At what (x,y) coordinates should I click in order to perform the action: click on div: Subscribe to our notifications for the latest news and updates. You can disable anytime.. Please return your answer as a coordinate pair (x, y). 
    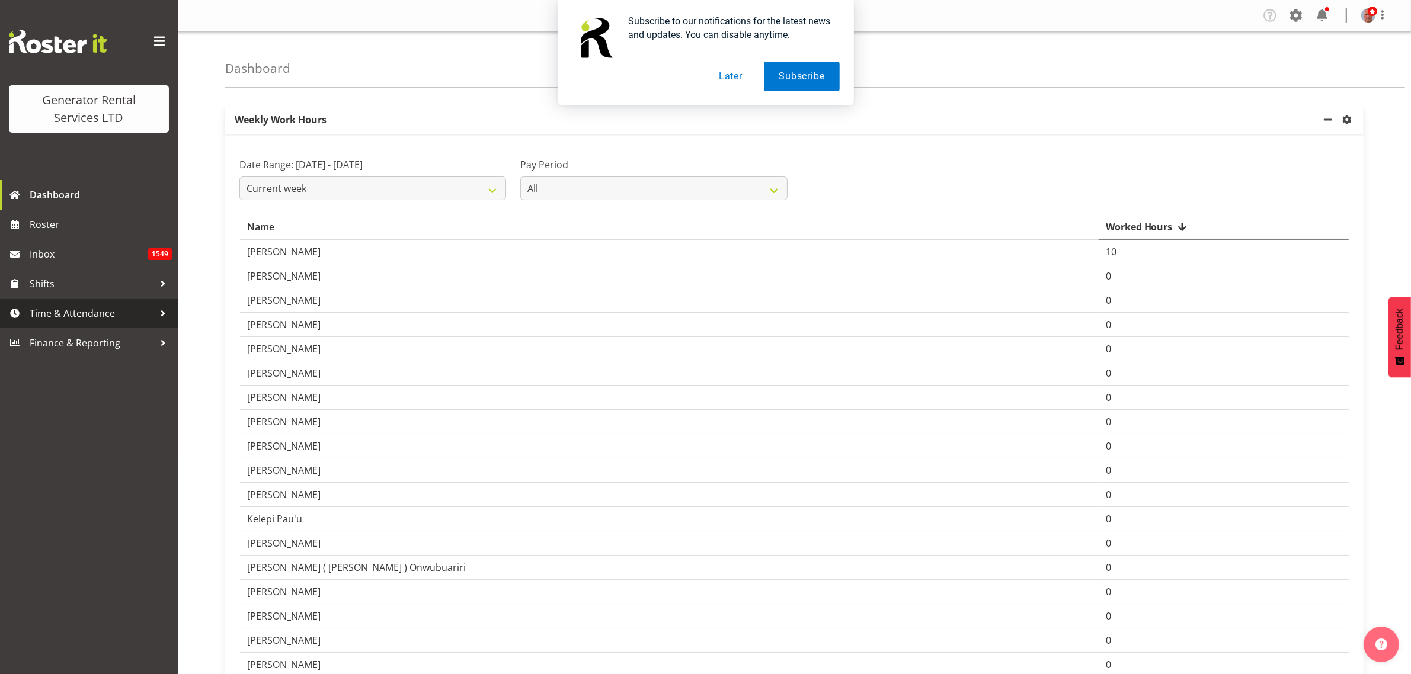
    Looking at the image, I should click on (729, 28).